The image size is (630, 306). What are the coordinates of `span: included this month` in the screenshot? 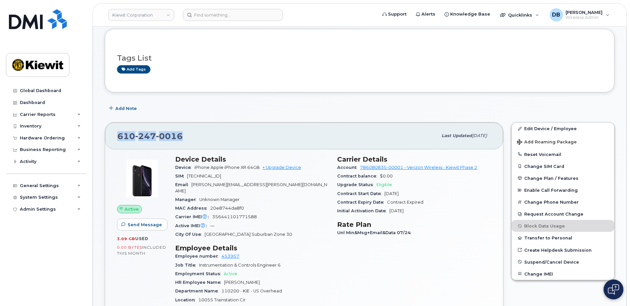 It's located at (142, 250).